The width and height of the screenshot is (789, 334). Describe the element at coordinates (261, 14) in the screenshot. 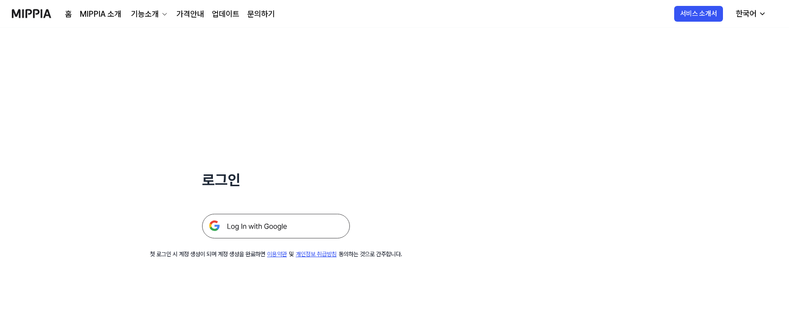

I see `a: 문의하기` at that location.